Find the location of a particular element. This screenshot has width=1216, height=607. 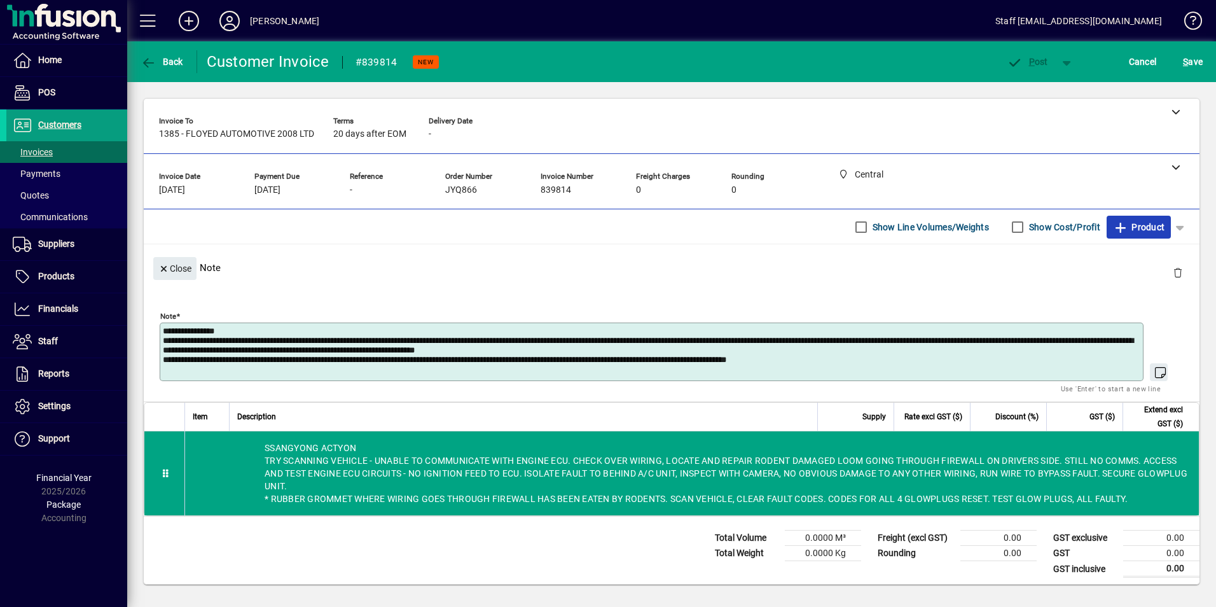

a: Support is located at coordinates (67, 439).